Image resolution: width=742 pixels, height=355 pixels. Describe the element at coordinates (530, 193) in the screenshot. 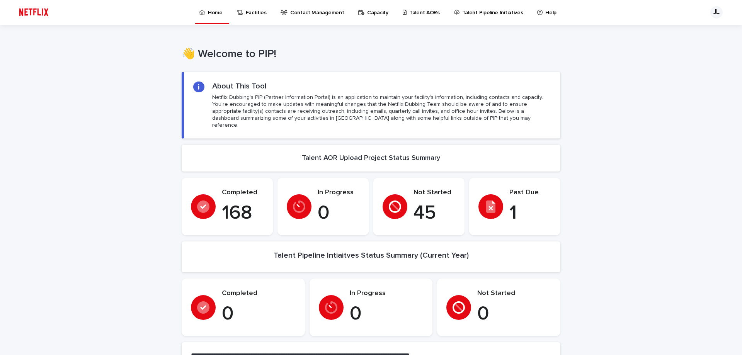

I see `p: Past Due` at that location.